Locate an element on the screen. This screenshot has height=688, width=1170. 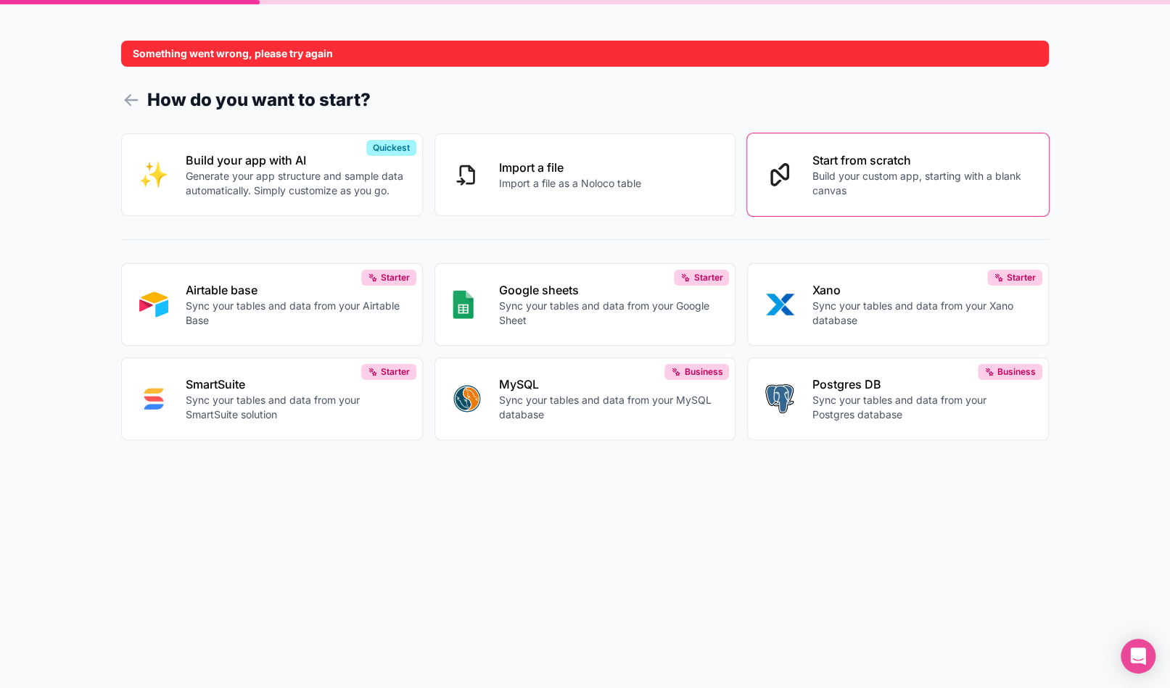
button: INTERNAL_WITH_AIBuild your app with AIGenerate your app structure and sample data automatically. ... is located at coordinates (272, 175).